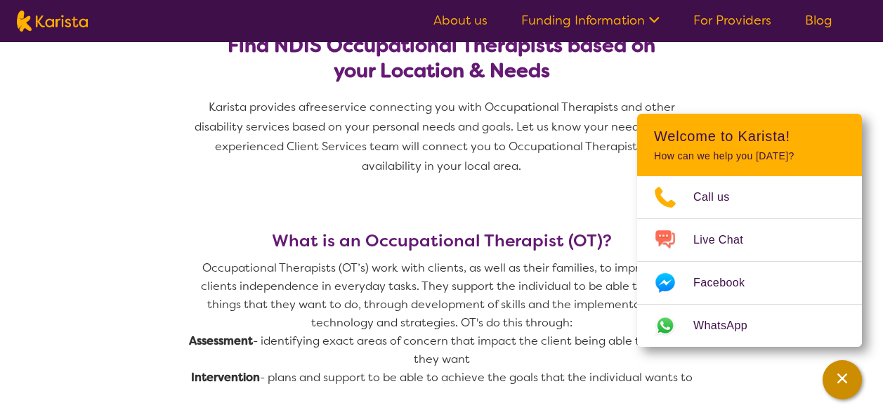  I want to click on span: Call us, so click(720, 197).